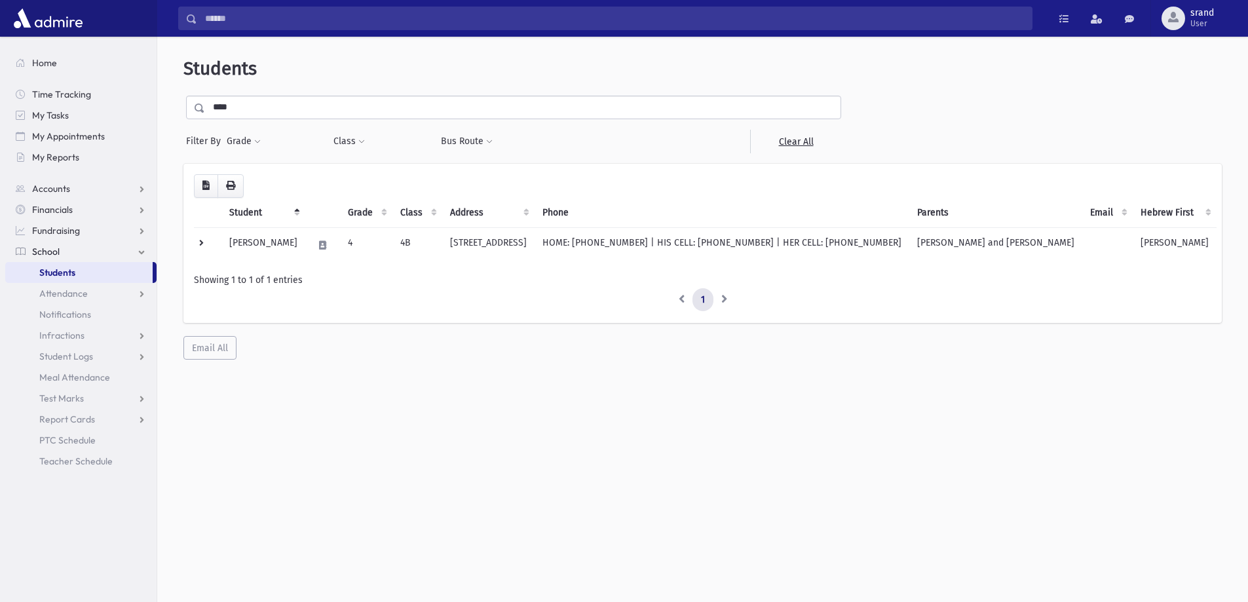  I want to click on span: Infractions, so click(62, 335).